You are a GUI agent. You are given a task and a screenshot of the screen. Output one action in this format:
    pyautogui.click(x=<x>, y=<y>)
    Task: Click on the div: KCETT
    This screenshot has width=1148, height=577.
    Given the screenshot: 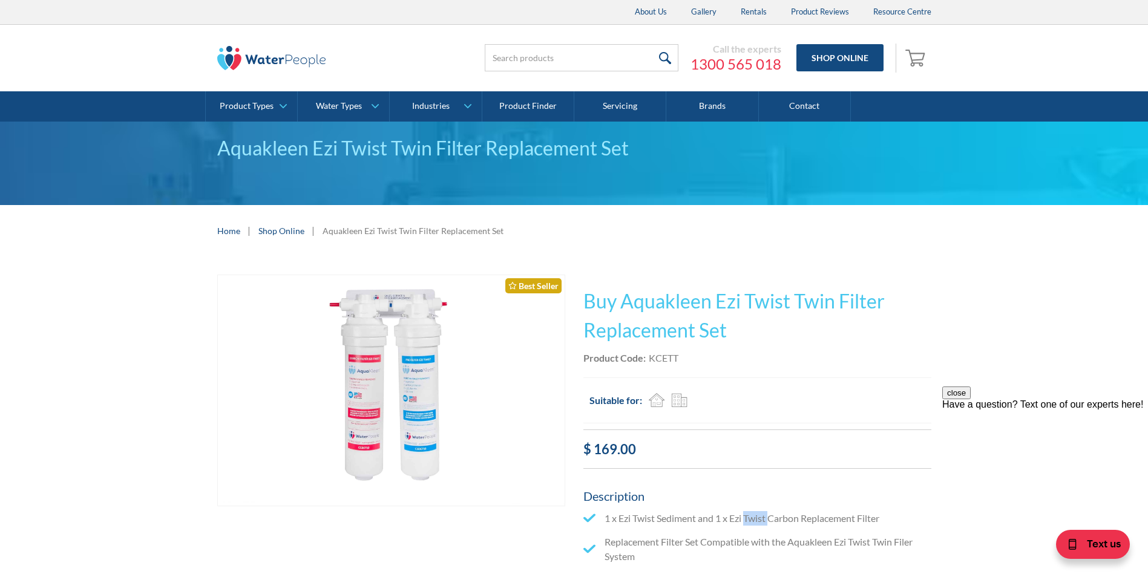 What is the action you would take?
    pyautogui.click(x=663, y=358)
    